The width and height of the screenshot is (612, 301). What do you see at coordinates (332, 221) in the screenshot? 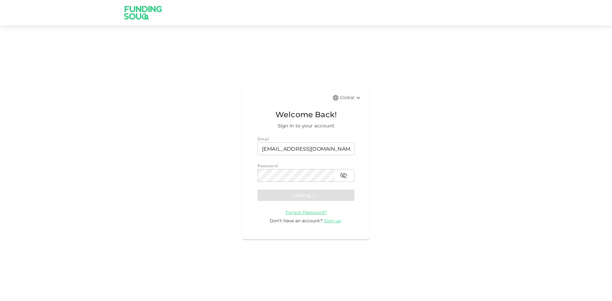
I see `span: Sign up` at bounding box center [332, 221].